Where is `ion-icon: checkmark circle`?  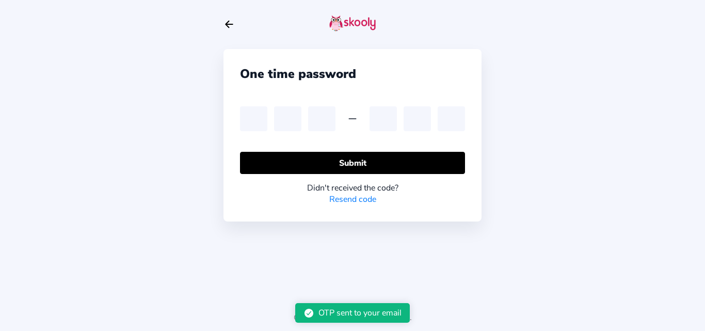
ion-icon: checkmark circle is located at coordinates (308, 313).